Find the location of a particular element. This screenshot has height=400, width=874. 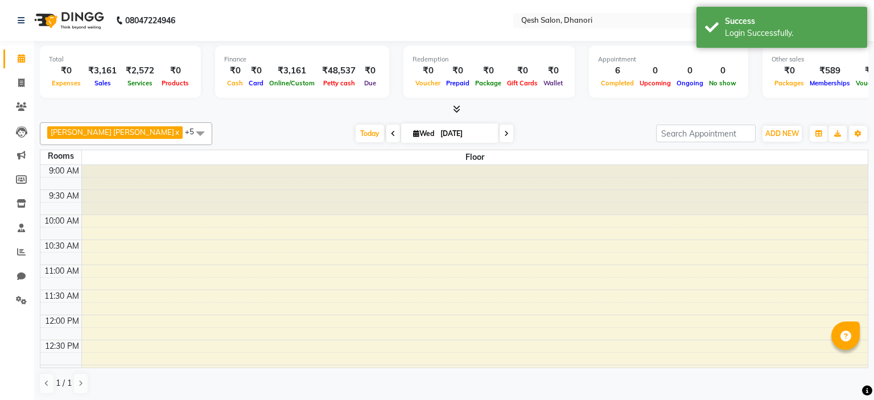

span: Wallet is located at coordinates (553, 83).